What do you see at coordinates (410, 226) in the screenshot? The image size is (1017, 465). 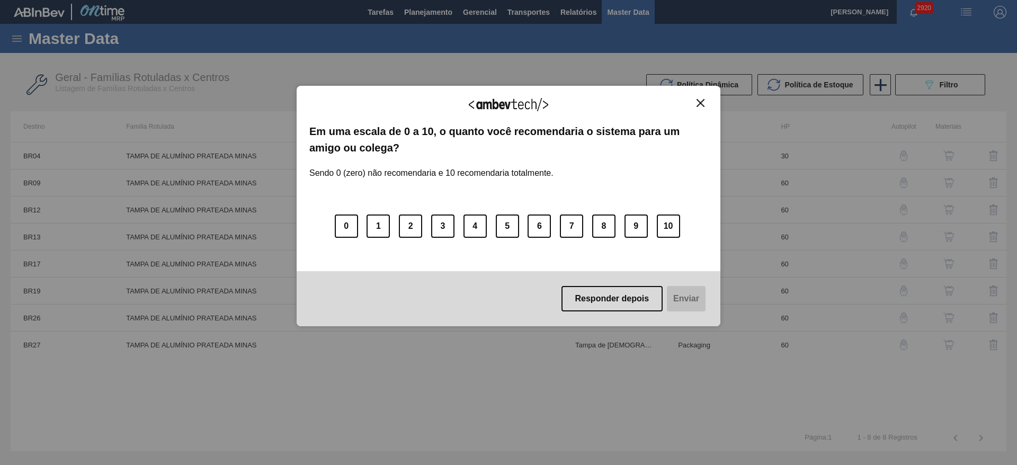 I see `button: 2` at bounding box center [410, 226].